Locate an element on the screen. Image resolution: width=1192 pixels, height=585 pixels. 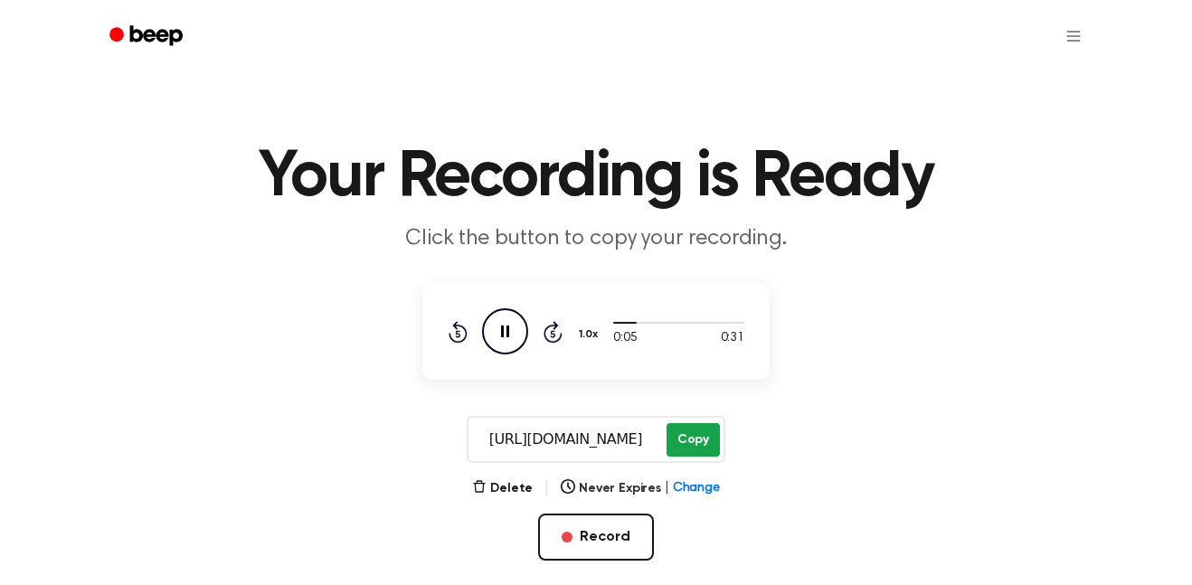
button: Open menu is located at coordinates (1073, 36).